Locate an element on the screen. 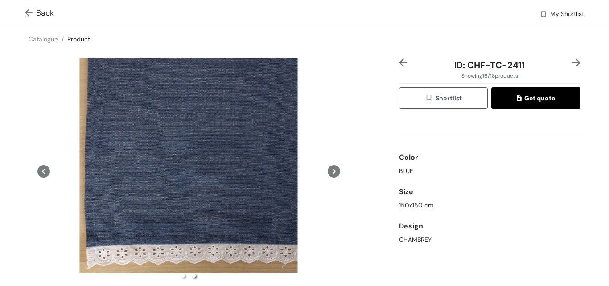 The image size is (609, 286). a: Product is located at coordinates (78, 39).